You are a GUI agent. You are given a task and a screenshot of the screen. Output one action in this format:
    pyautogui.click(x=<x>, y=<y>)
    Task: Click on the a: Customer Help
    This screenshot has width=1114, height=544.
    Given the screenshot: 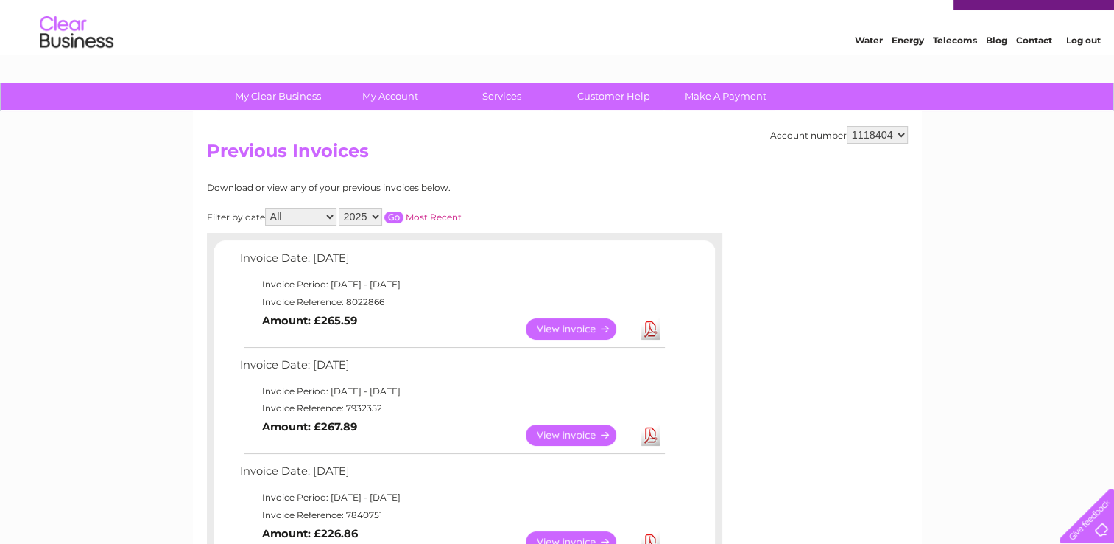 What is the action you would take?
    pyautogui.click(x=614, y=96)
    